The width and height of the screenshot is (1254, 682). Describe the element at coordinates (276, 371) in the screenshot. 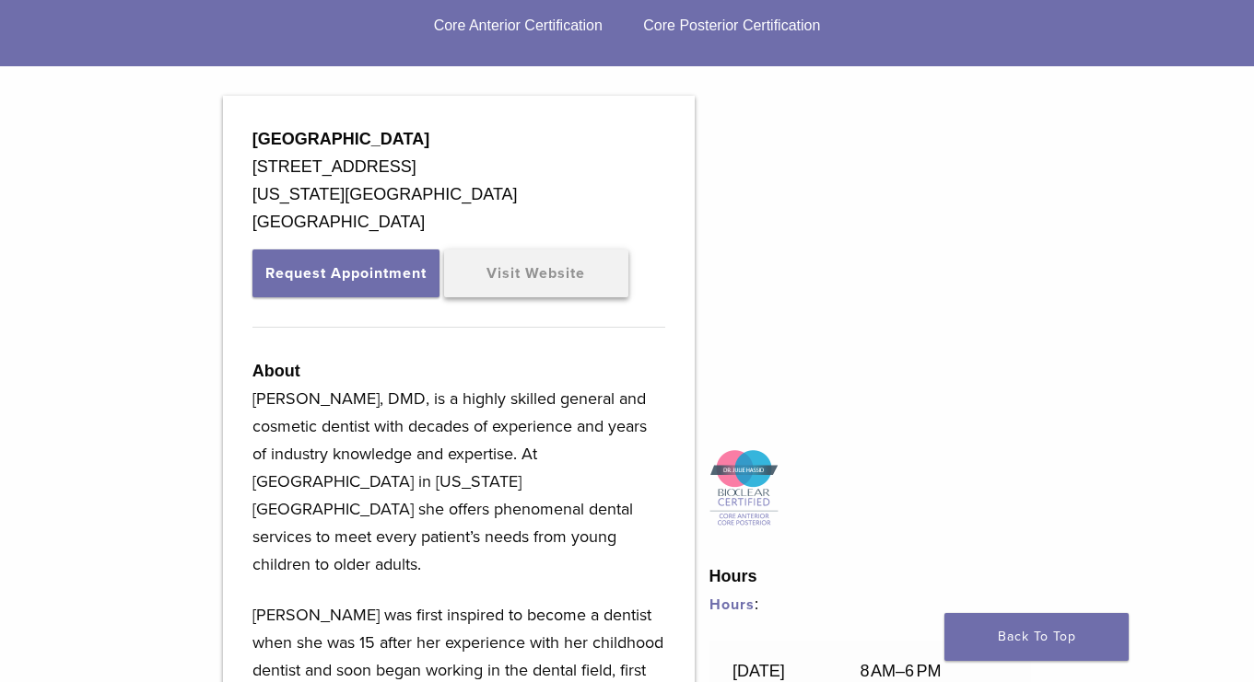

I see `strong: About` at that location.